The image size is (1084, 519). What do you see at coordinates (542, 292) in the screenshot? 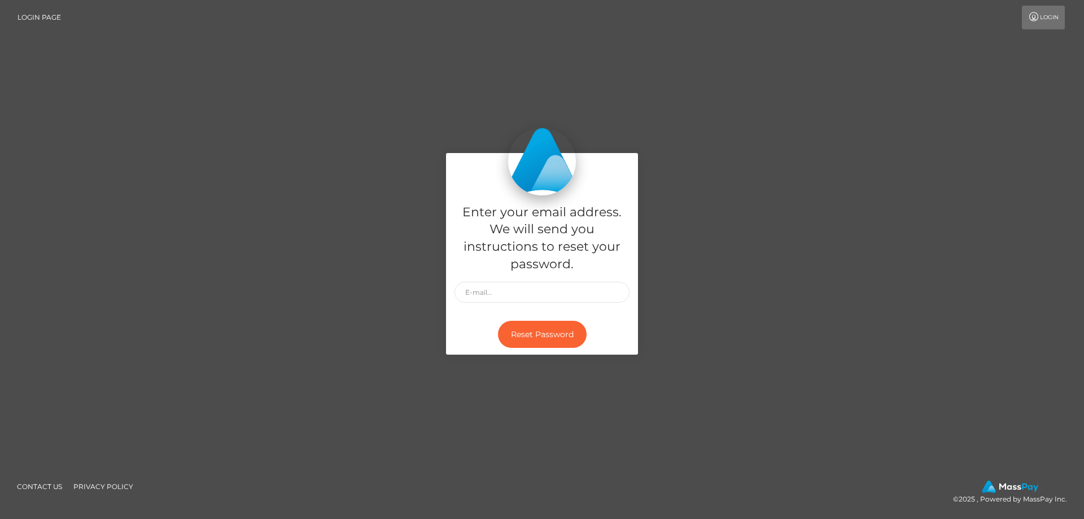
I see `input: E-mail...` at bounding box center [542, 292].